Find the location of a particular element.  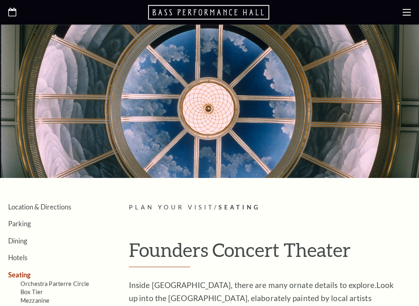

a: Orchestra Parterre Circle is located at coordinates (55, 283).